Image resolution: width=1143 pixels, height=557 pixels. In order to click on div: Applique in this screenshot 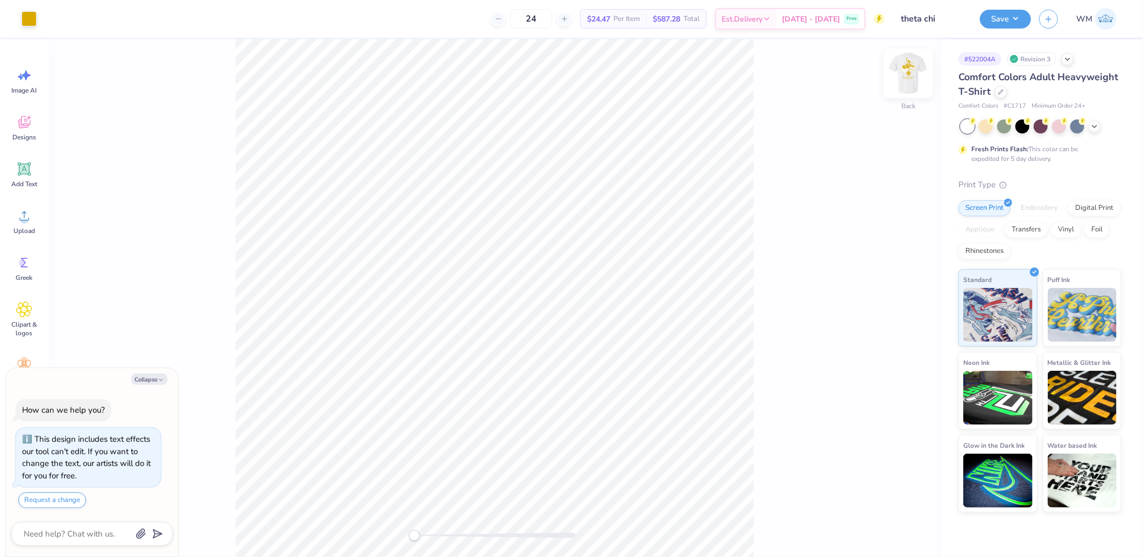, I will do `click(980, 230)`.